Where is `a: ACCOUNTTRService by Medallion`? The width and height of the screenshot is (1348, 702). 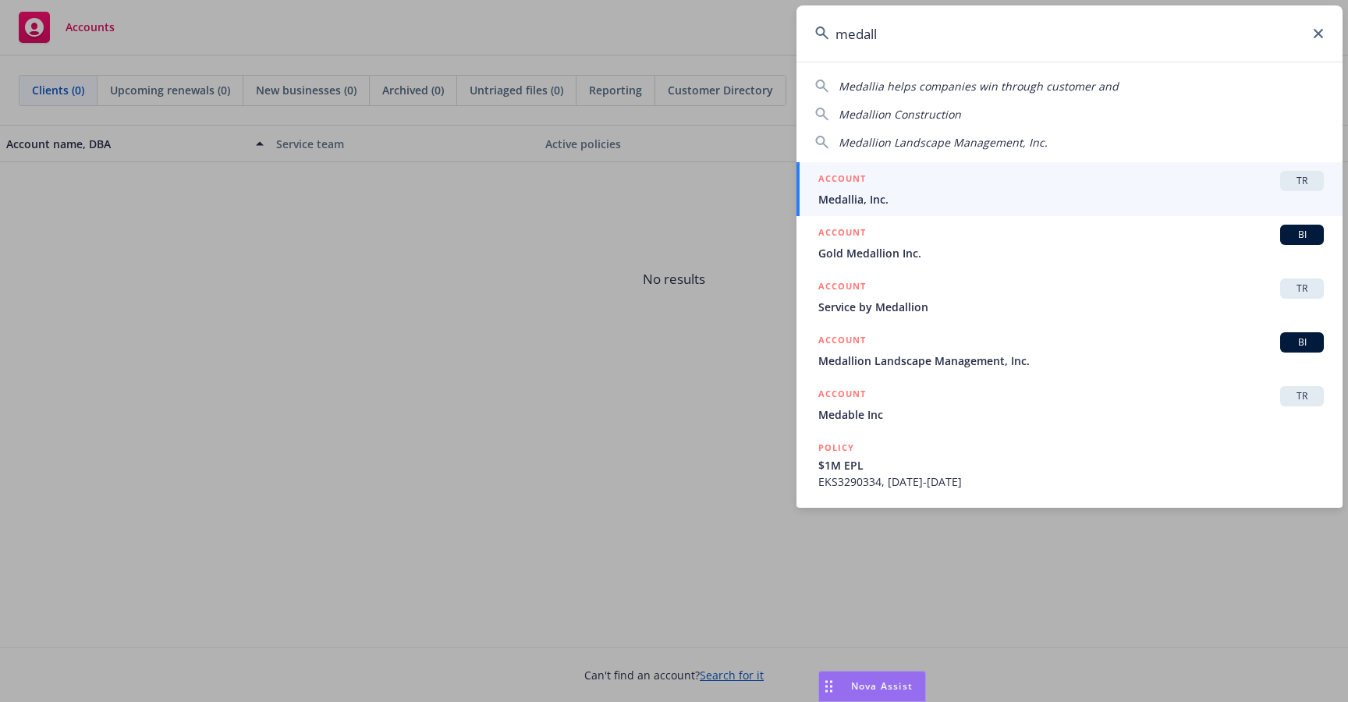 a: ACCOUNTTRService by Medallion is located at coordinates (1069, 296).